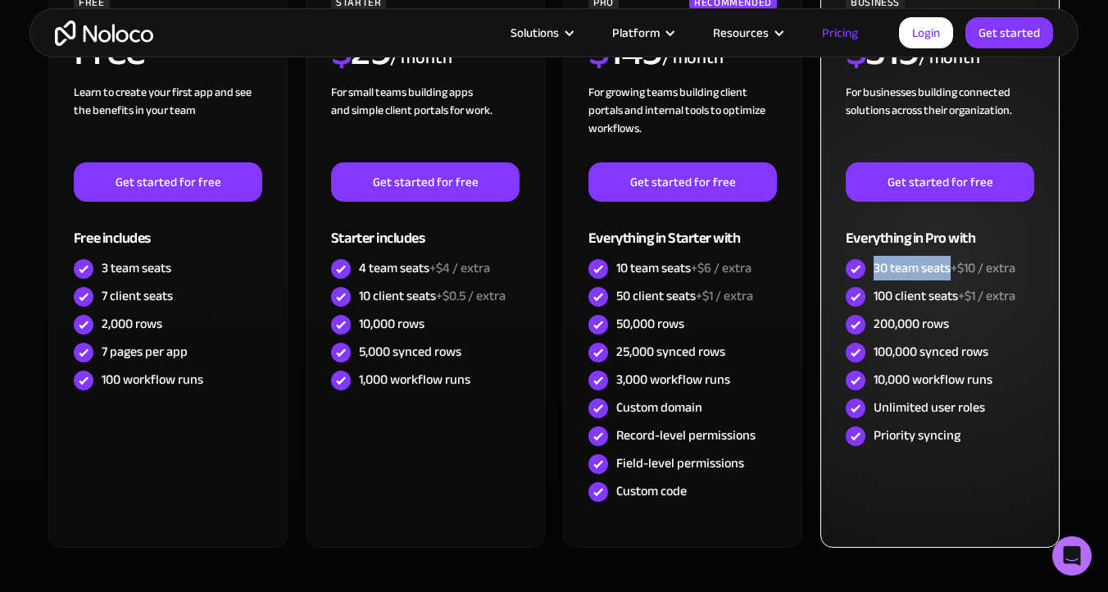 The image size is (1108, 592). I want to click on div: Field-level permissions, so click(680, 463).